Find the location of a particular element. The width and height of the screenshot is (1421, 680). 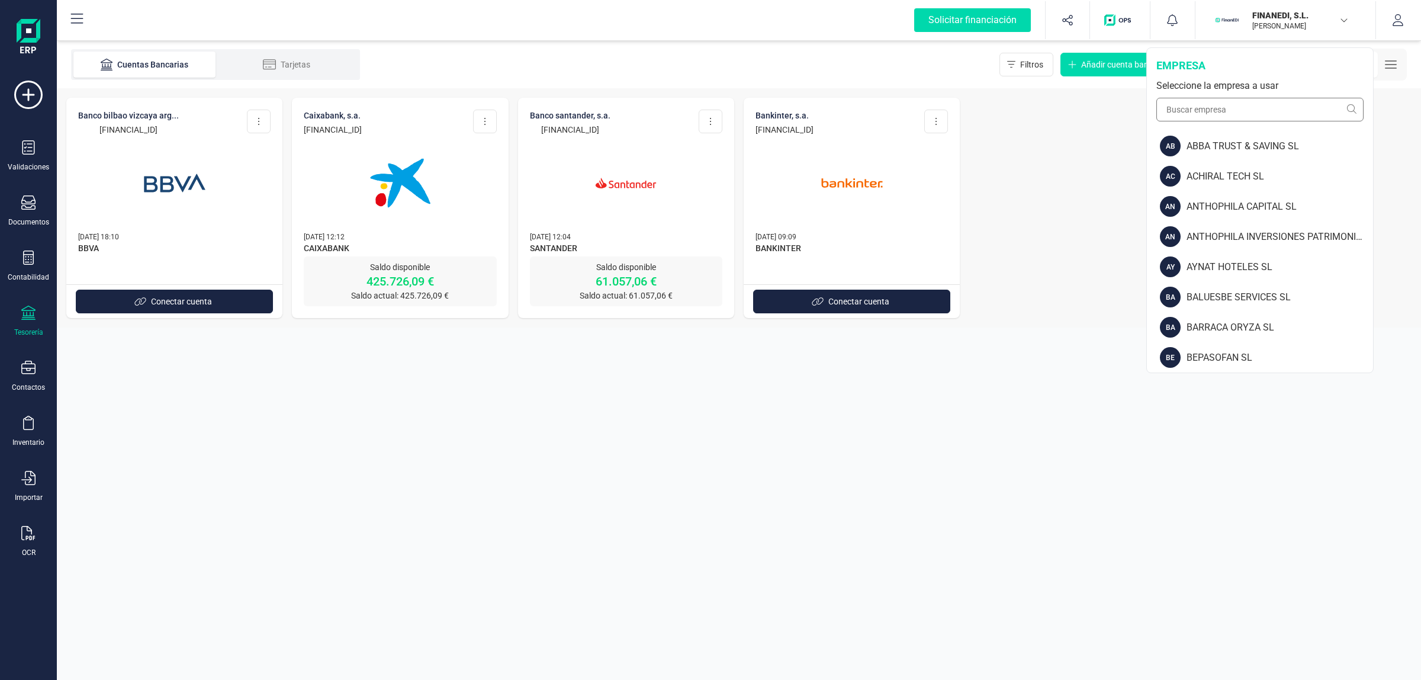

div: AYNAT HOTELES SL is located at coordinates (1279, 267).